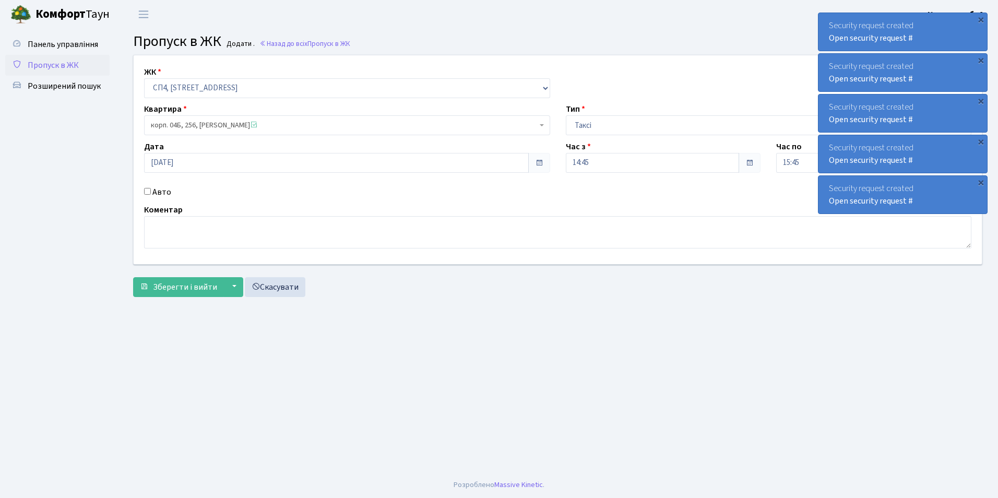  Describe the element at coordinates (575, 109) in the screenshot. I see `label: Тип` at that location.